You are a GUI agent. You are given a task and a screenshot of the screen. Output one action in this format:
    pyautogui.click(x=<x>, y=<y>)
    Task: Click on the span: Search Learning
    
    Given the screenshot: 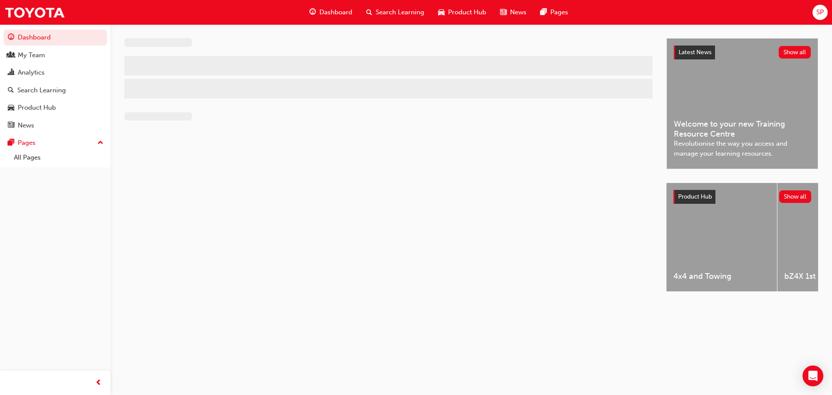 What is the action you would take?
    pyautogui.click(x=400, y=12)
    